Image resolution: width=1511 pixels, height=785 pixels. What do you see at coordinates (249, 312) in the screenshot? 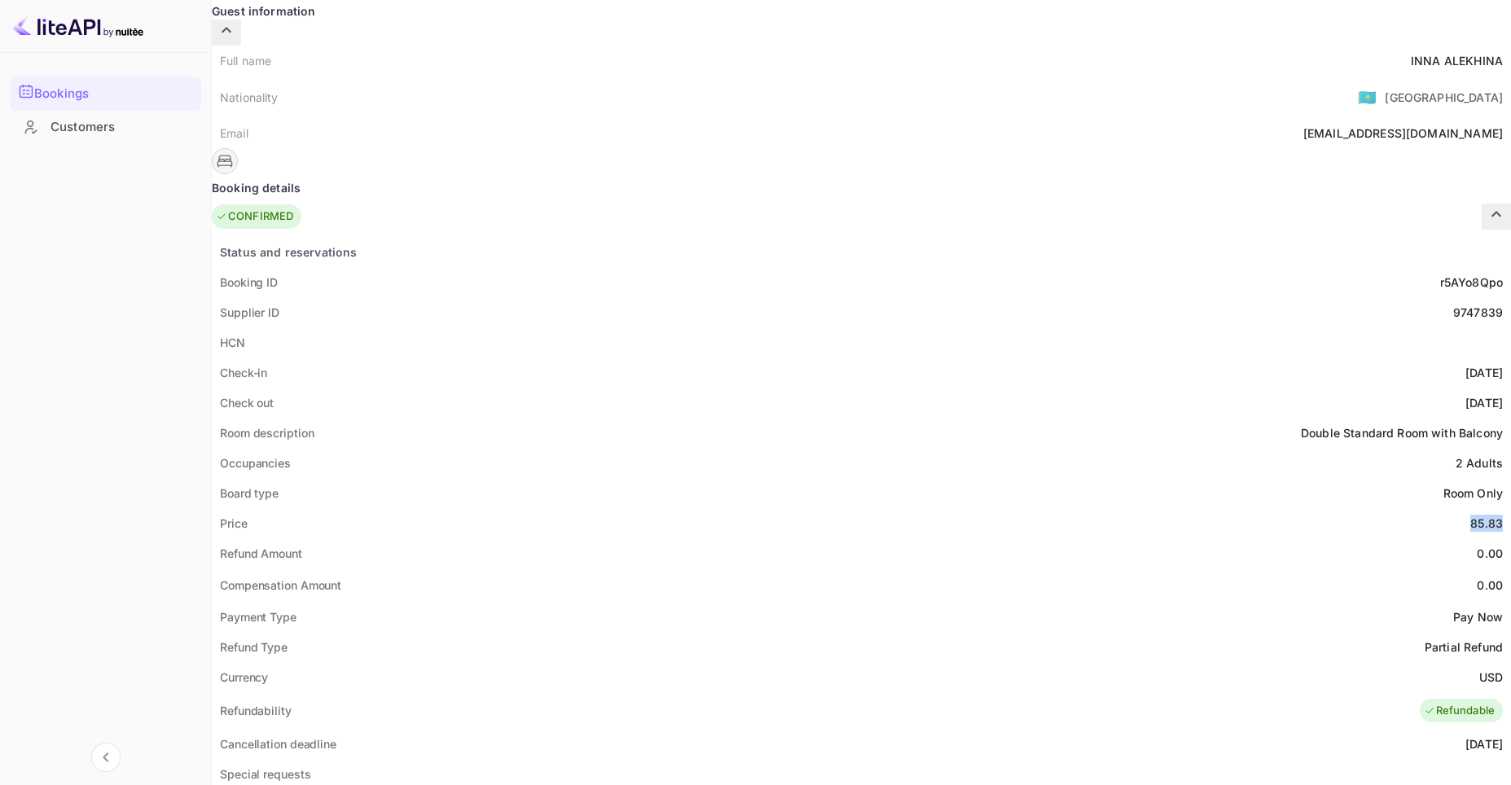
I see `ya-tr-span: Supplier ID` at bounding box center [249, 312].